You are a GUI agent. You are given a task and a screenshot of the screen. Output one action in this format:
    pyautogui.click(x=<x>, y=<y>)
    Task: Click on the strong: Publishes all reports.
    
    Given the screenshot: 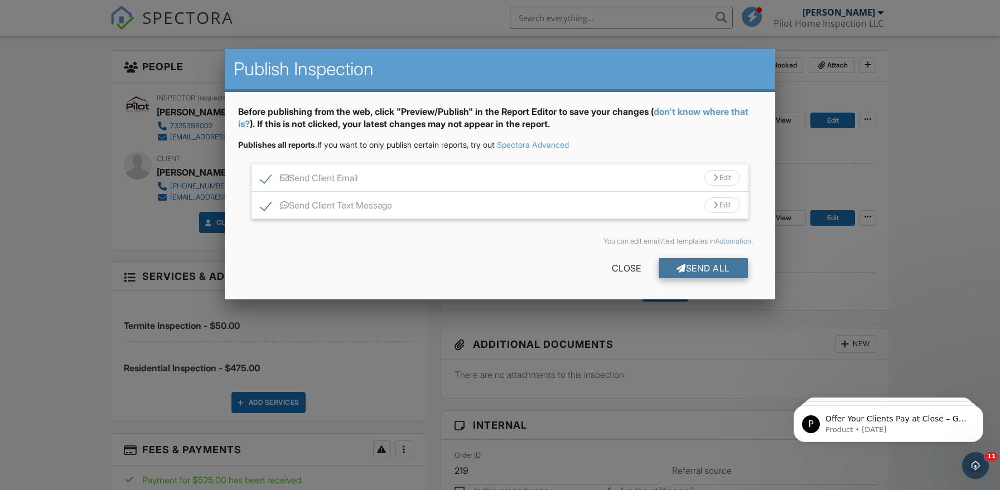 What is the action you would take?
    pyautogui.click(x=278, y=144)
    